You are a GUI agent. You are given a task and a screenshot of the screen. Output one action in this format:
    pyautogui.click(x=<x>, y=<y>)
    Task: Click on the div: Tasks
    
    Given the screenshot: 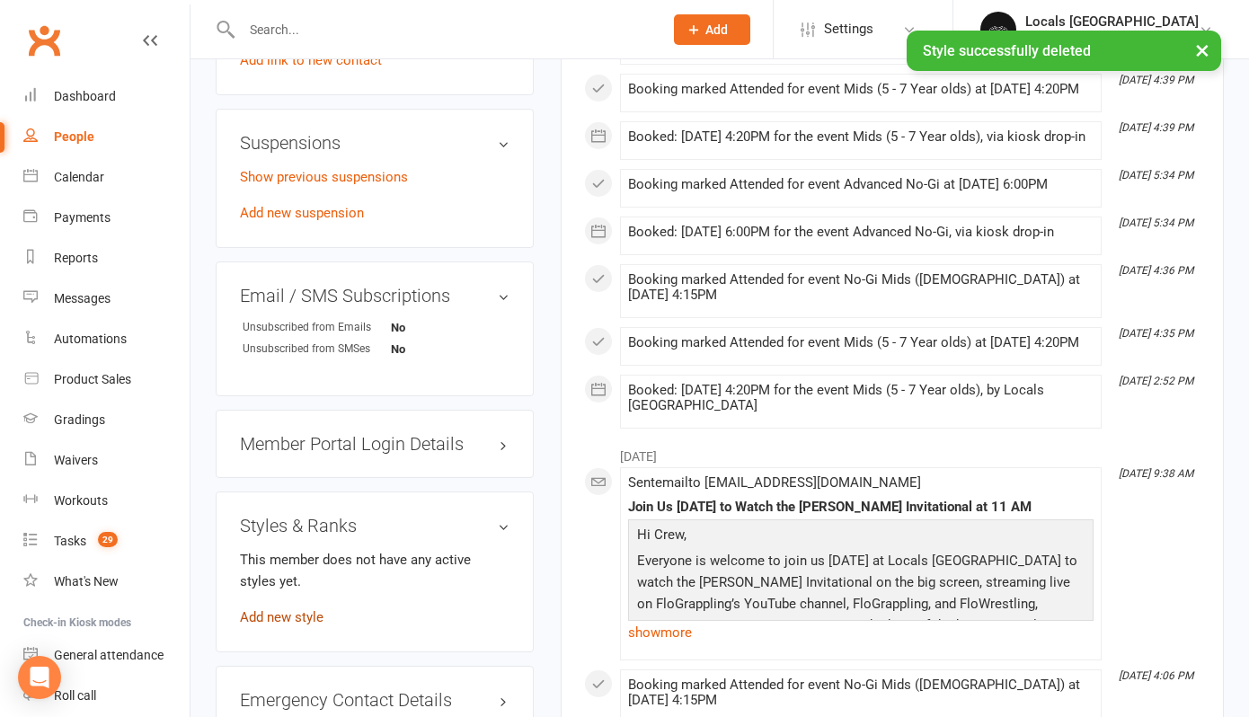 What is the action you would take?
    pyautogui.click(x=70, y=541)
    